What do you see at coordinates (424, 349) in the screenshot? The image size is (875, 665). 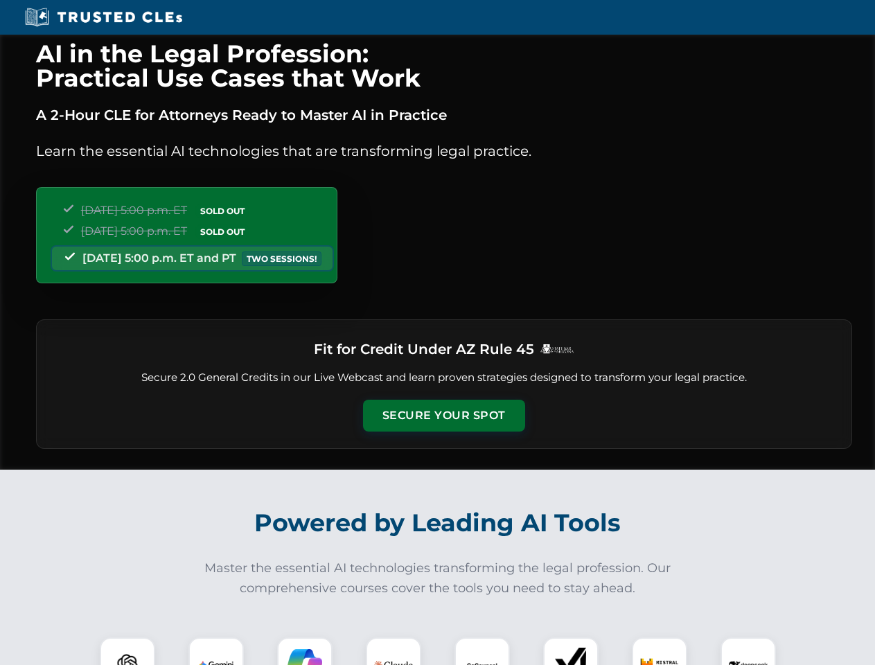 I see `h3: Fit for Credit Under AZ Rule 45` at bounding box center [424, 349].